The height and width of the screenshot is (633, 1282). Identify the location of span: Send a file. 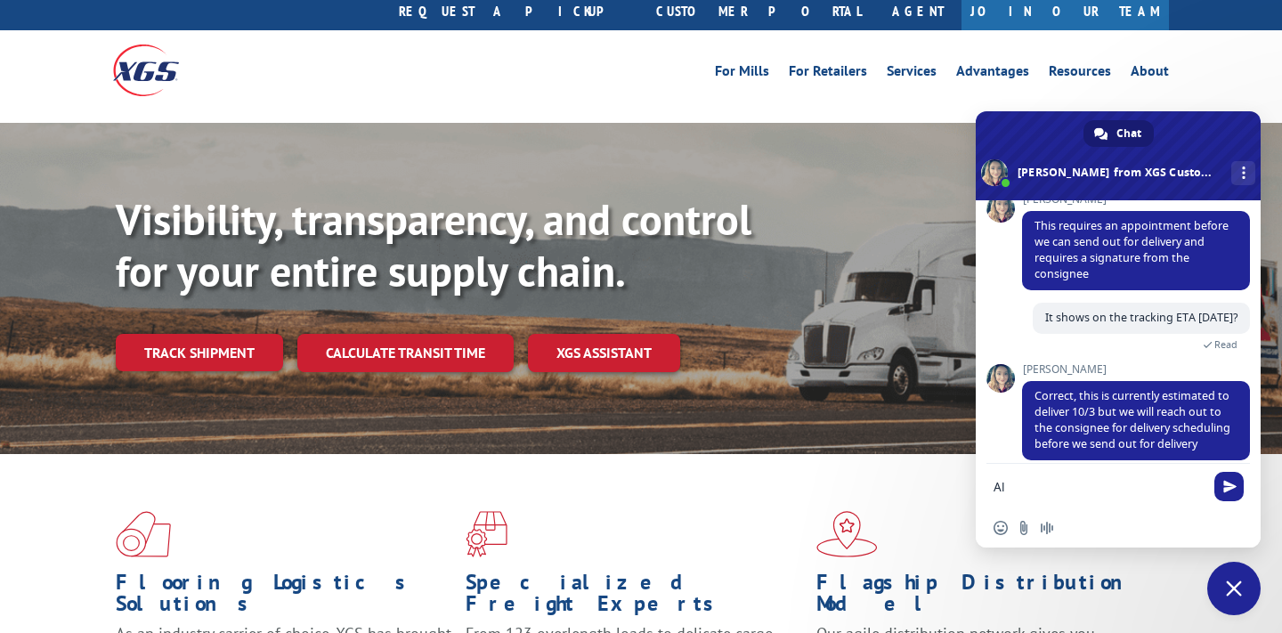
(1024, 528).